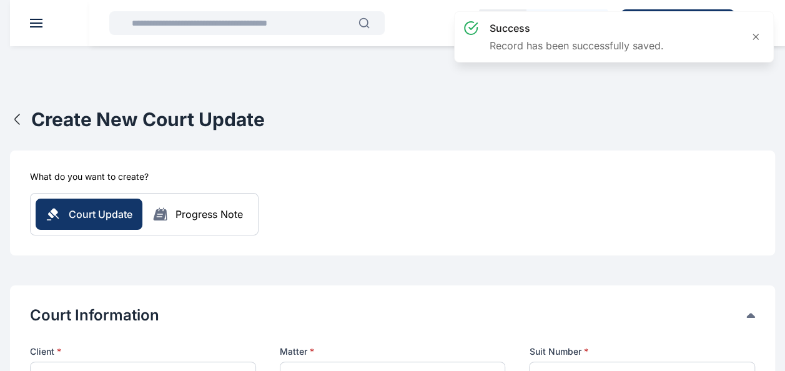 The width and height of the screenshot is (785, 371). I want to click on p: Record has been successfully saved., so click(576, 46).